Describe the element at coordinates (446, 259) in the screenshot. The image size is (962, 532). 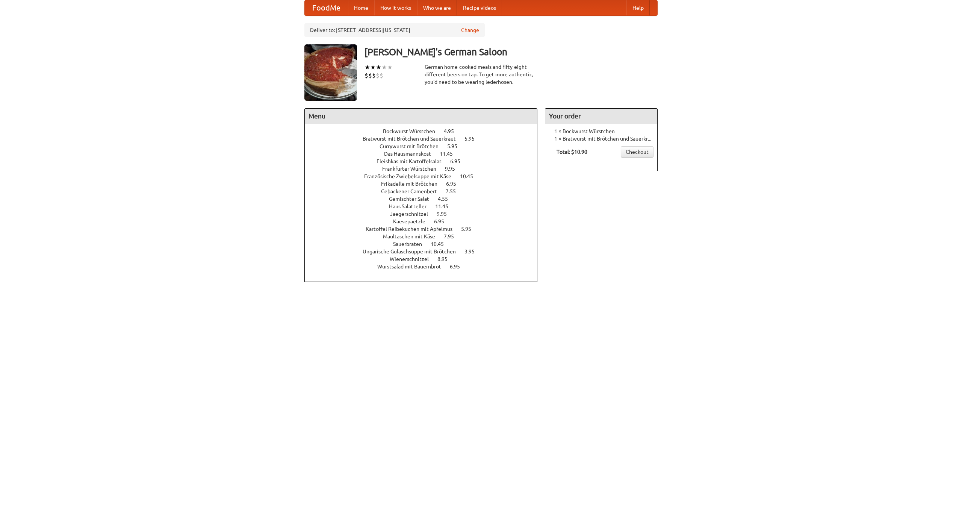
I see `span: 8.95` at that location.